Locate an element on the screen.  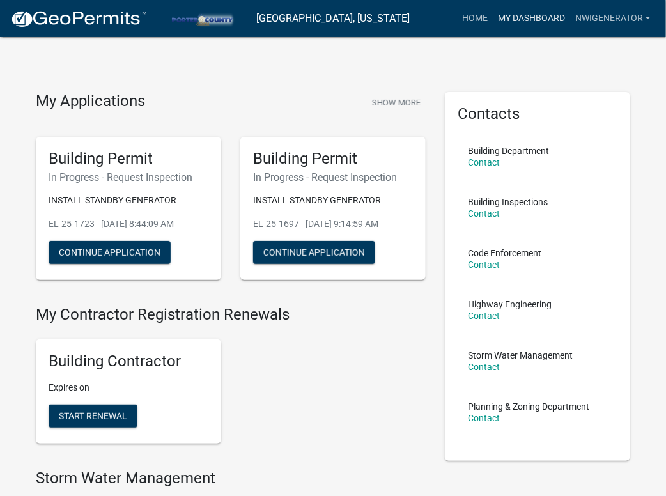
h4: Storm Water Management is located at coordinates (231, 478).